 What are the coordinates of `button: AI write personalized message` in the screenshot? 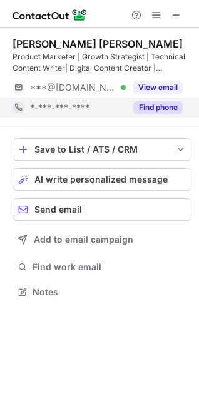 It's located at (102, 180).